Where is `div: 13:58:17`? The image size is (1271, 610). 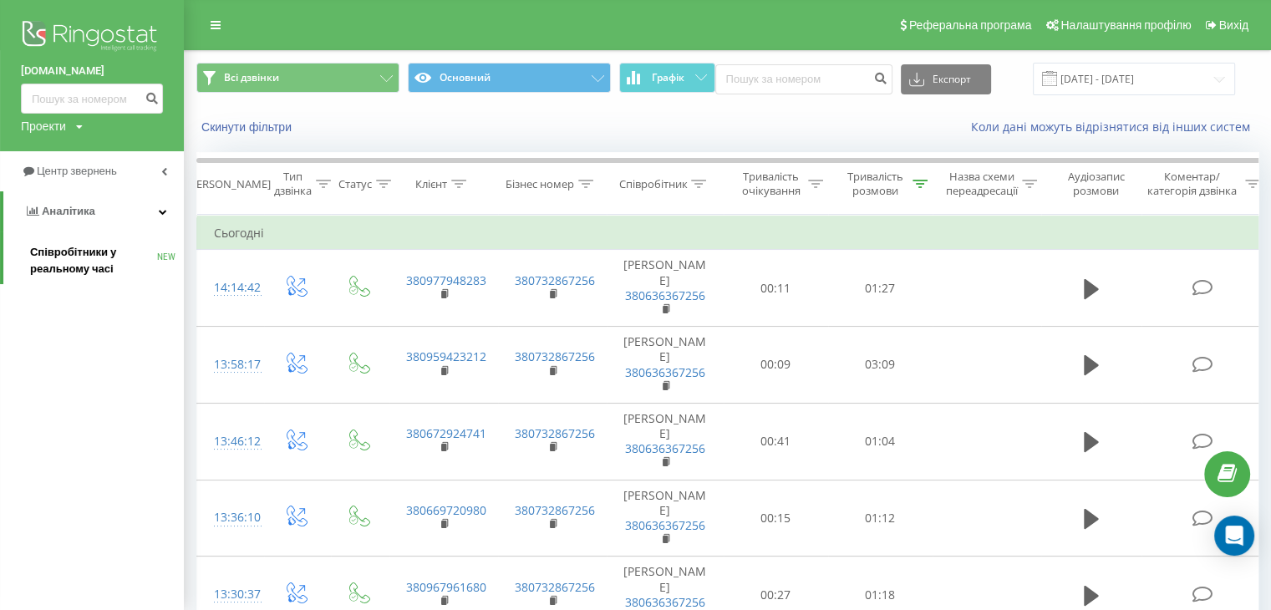
div: 13:58:17 is located at coordinates (231, 364).